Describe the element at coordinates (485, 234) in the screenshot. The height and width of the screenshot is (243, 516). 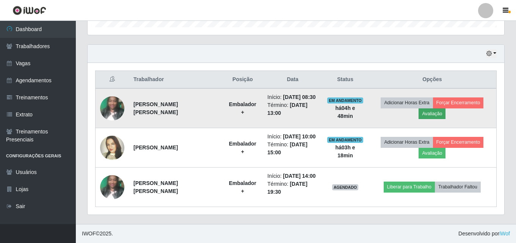
I see `span: Desenvolvido por` at that location.